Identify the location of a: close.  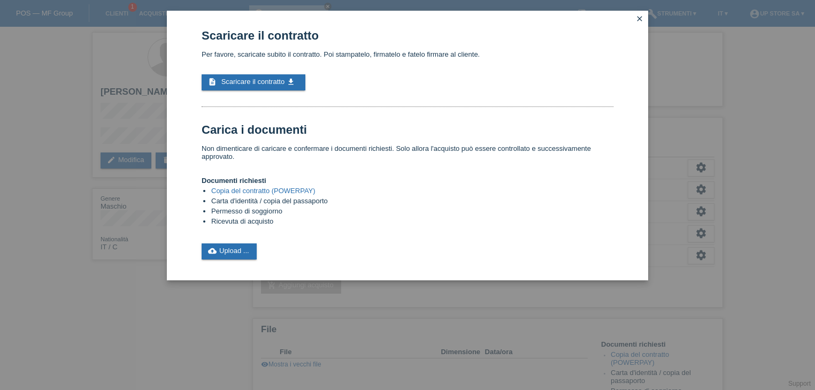
(640, 19).